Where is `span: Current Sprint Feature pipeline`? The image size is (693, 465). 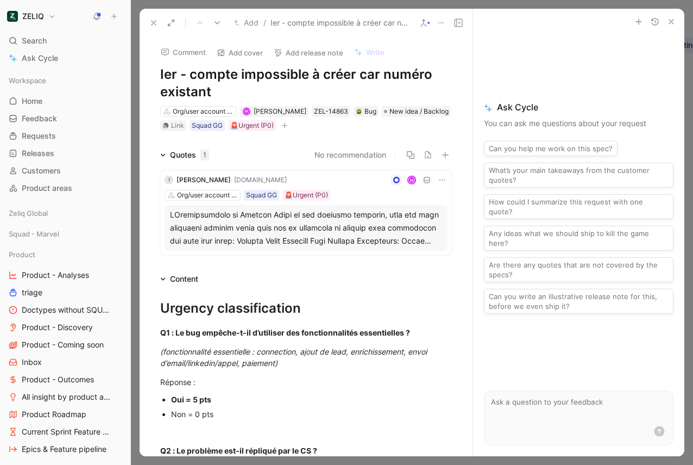 span: Current Sprint Feature pipeline is located at coordinates (67, 431).